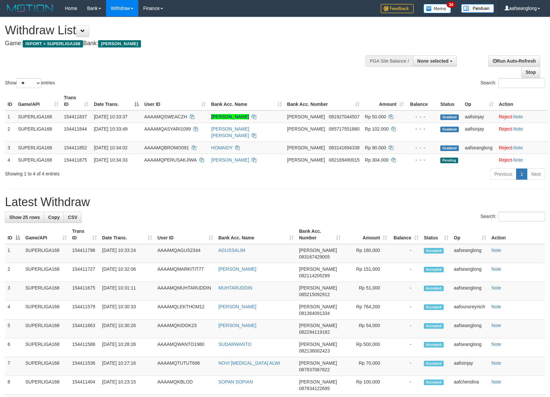  What do you see at coordinates (256, 234) in the screenshot?
I see `th: Bank Acc. Name: activate to sort column ascending` at bounding box center [256, 234].